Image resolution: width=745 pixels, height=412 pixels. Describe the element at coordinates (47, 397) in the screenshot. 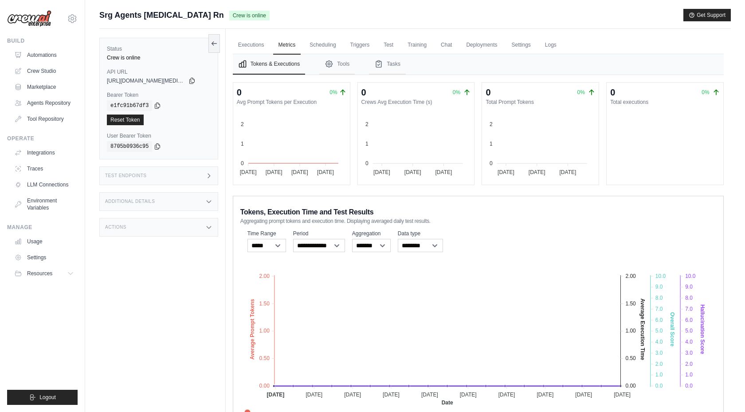

I see `span: Logout` at that location.